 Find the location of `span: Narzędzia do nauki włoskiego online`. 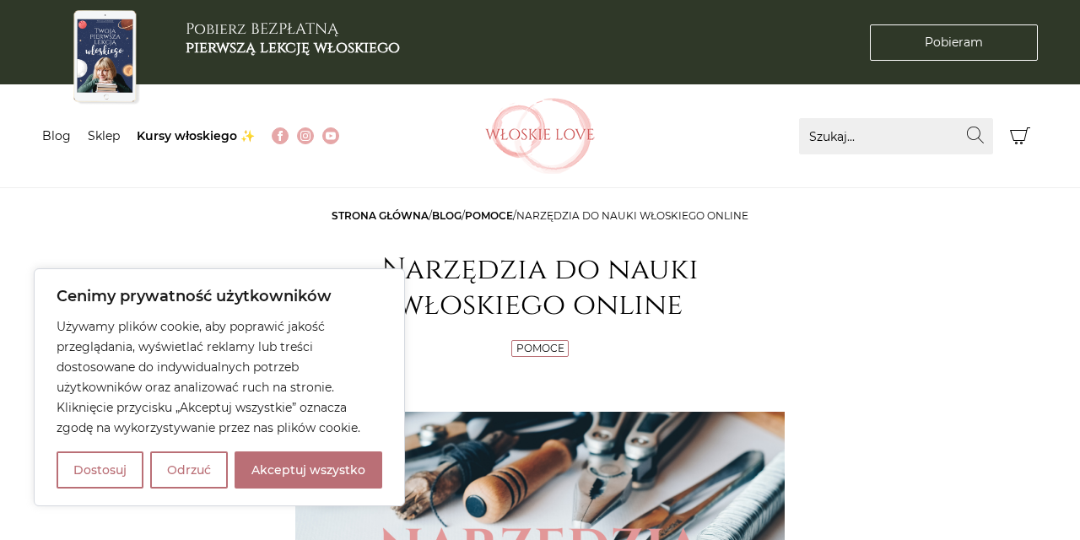

span: Narzędzia do nauki włoskiego online is located at coordinates (632, 215).